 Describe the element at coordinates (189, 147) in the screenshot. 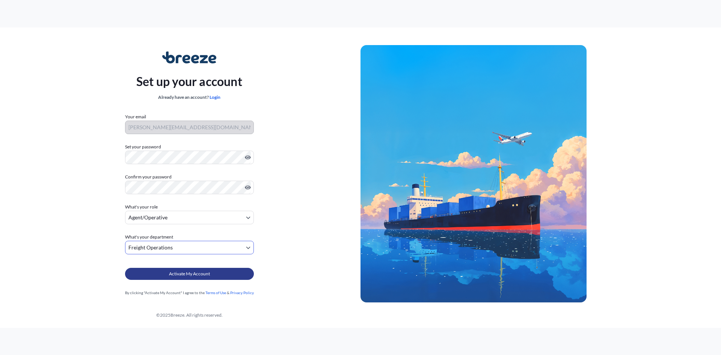

I see `label: Set your password` at that location.